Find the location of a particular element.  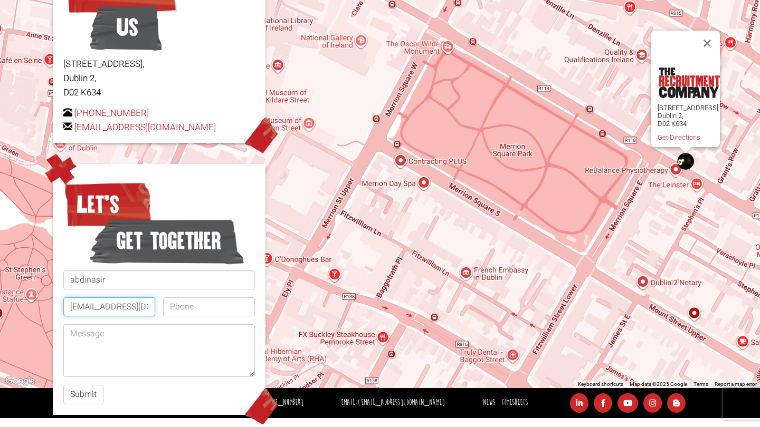

a: News is located at coordinates (489, 403).